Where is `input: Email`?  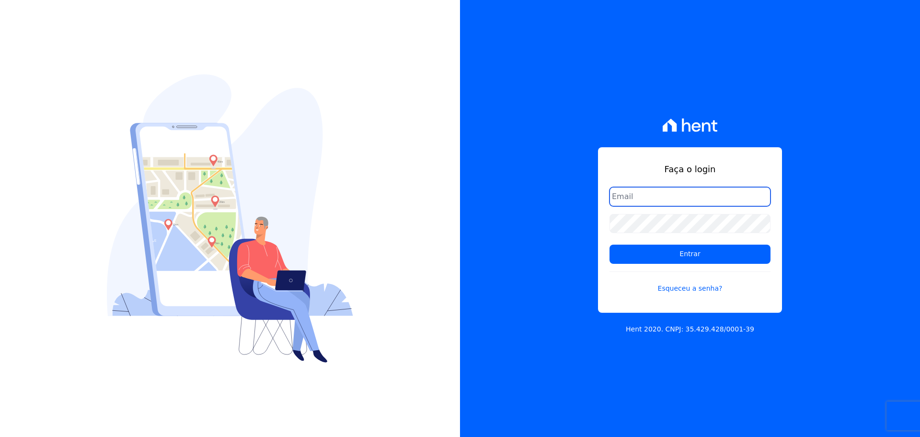
input: Email is located at coordinates (690, 197).